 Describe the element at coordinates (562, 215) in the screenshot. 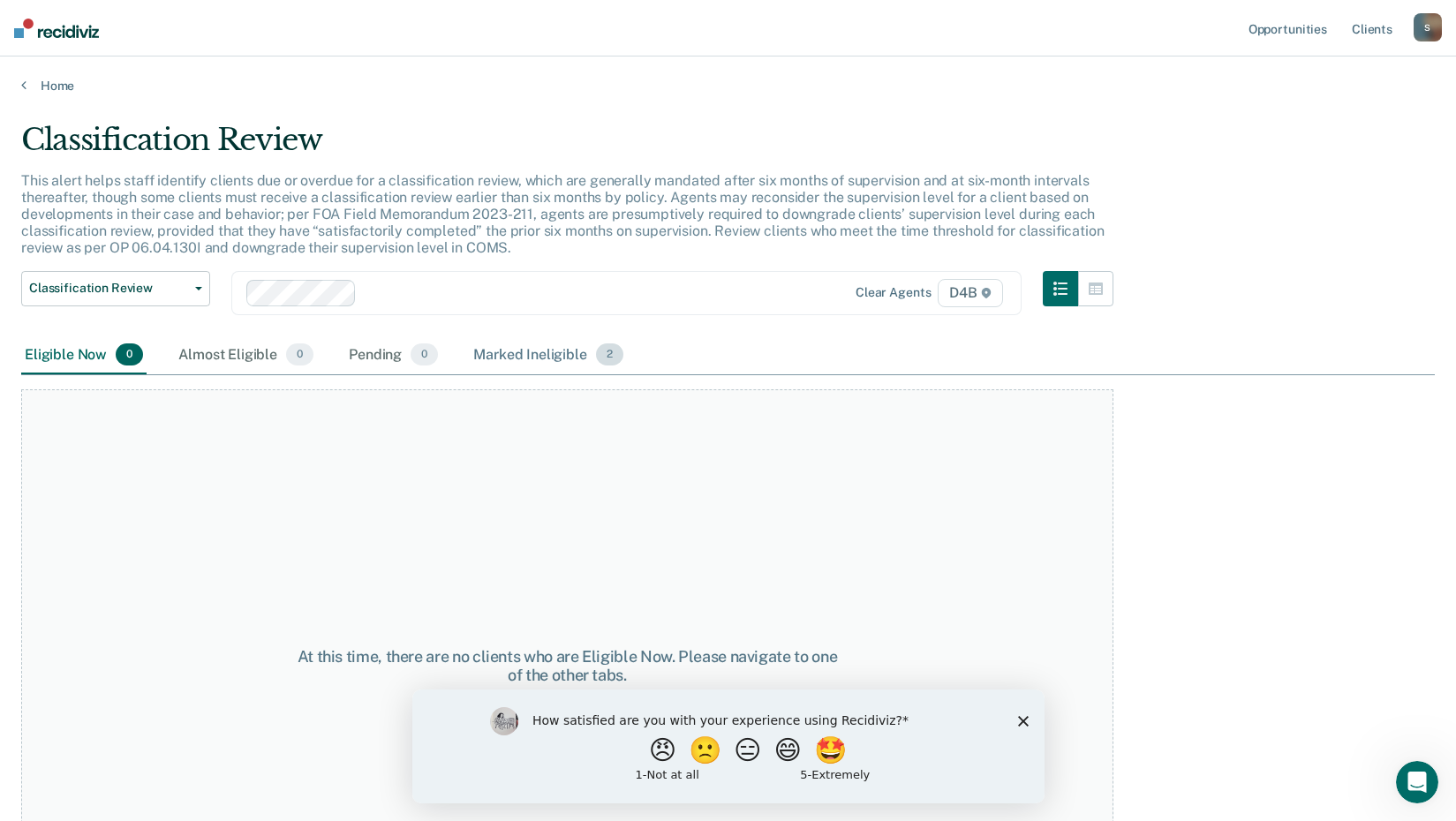

I see `p: This alert helps staff identify clients due or overdue for a classification review, which are gen...` at that location.